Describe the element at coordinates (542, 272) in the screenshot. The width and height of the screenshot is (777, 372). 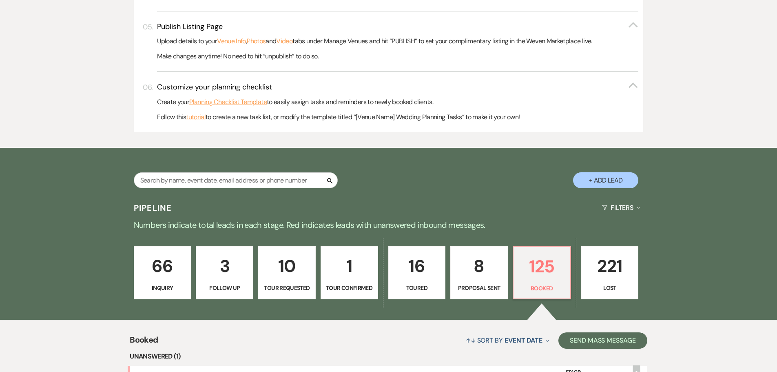
I see `a: 125Booked` at that location.